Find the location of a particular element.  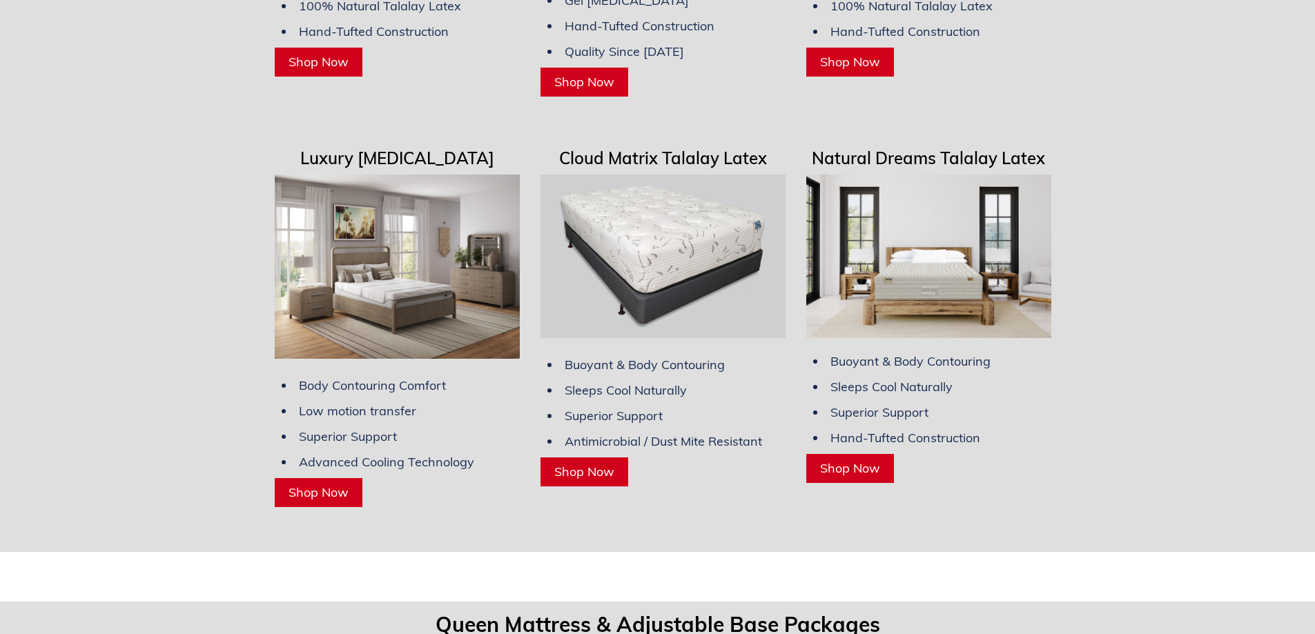

a: Luxury Cloud Matrix Talalay Latex Mattresses is located at coordinates (663, 256).